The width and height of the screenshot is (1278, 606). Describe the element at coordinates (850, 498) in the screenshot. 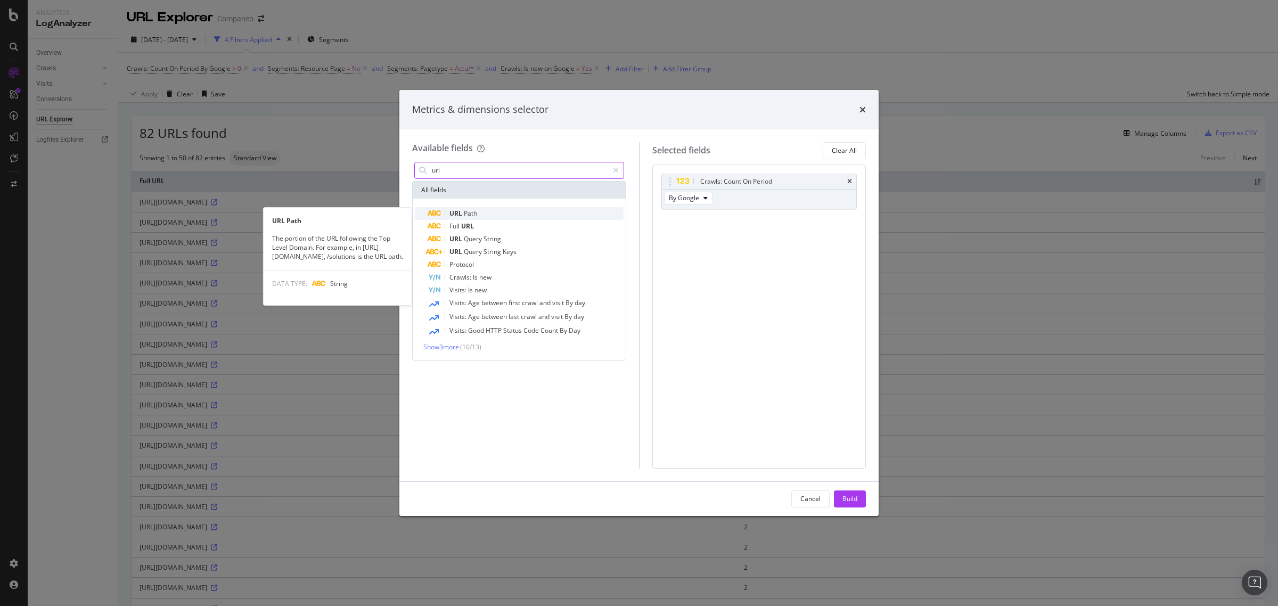

I see `div: Build` at that location.